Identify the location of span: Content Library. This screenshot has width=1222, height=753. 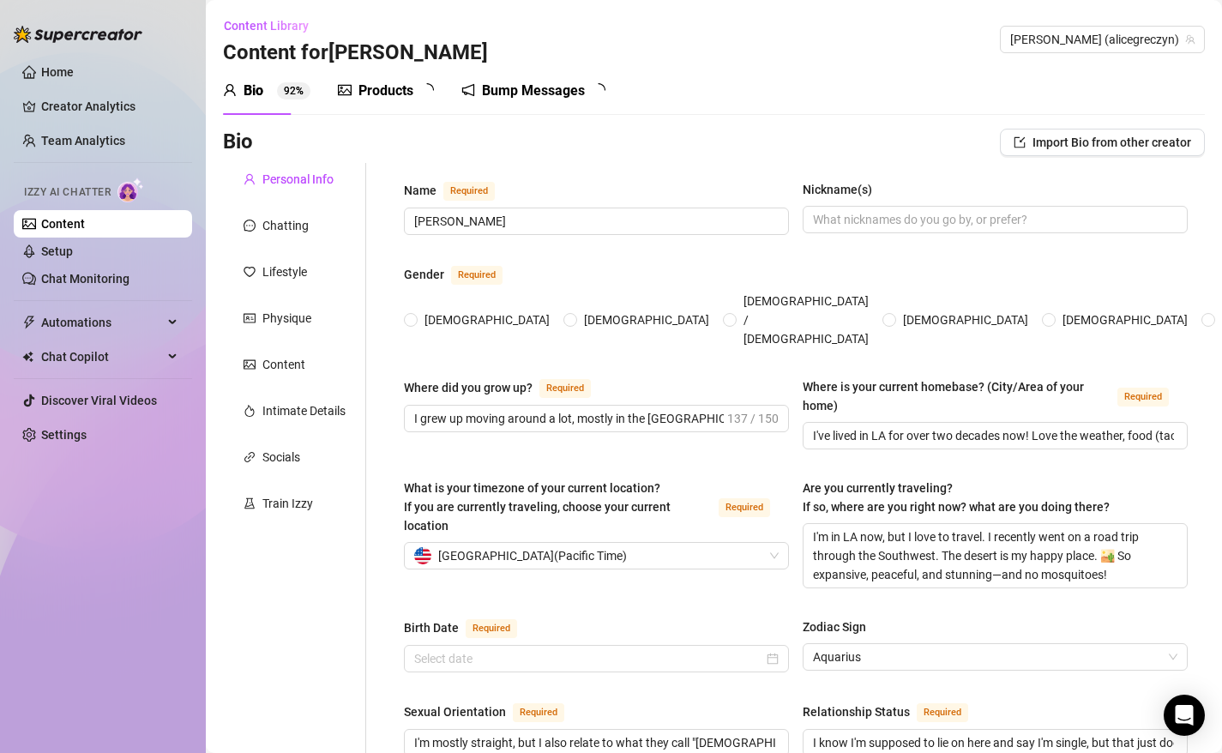
(266, 26).